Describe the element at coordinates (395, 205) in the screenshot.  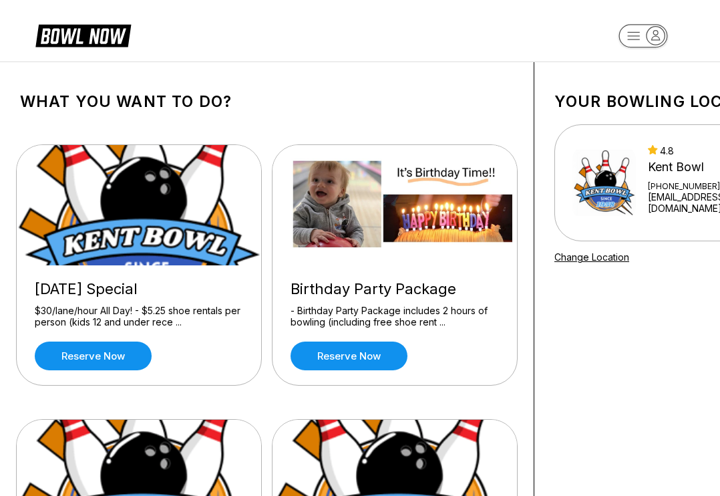
I see `img: Birthday Party Package` at that location.